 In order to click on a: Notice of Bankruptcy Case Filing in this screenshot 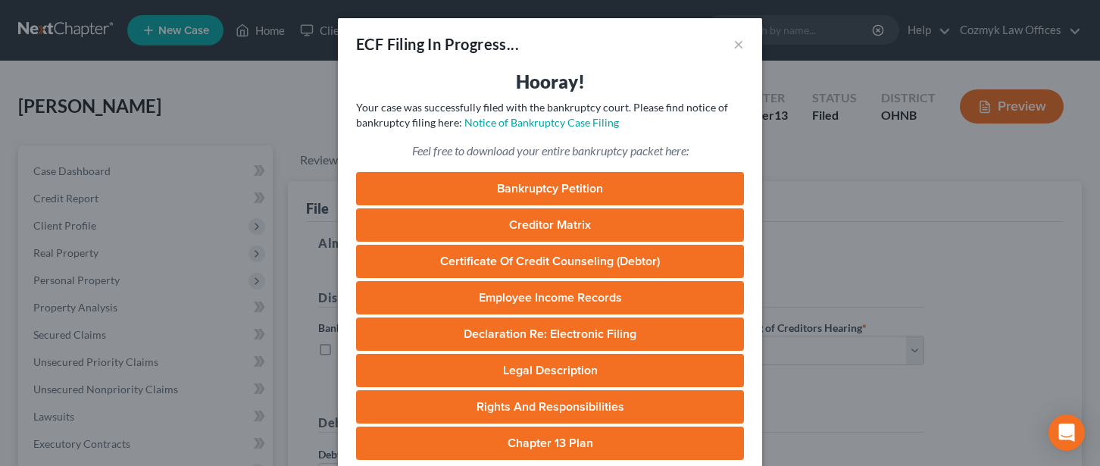, I will do `click(542, 122)`.